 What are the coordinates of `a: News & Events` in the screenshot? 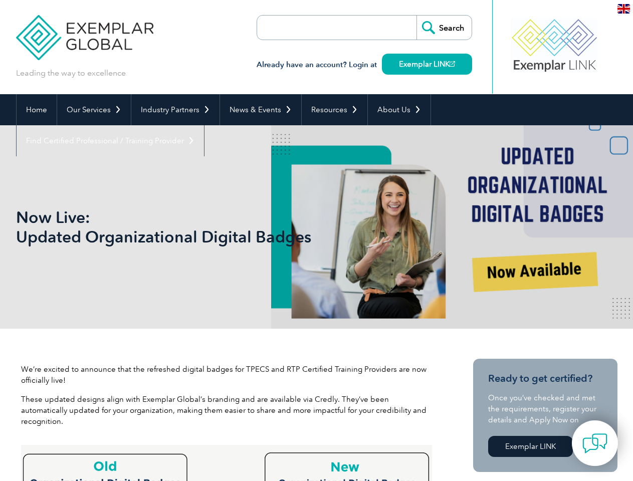 It's located at (261, 110).